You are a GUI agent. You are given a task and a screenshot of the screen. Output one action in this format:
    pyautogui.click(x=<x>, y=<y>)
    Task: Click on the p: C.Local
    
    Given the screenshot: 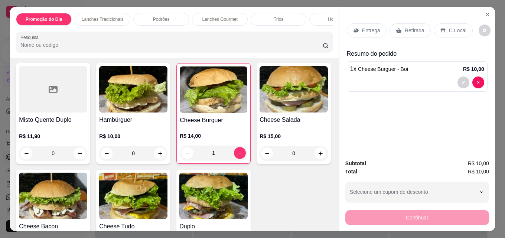 What is the action you would take?
    pyautogui.click(x=458, y=30)
    